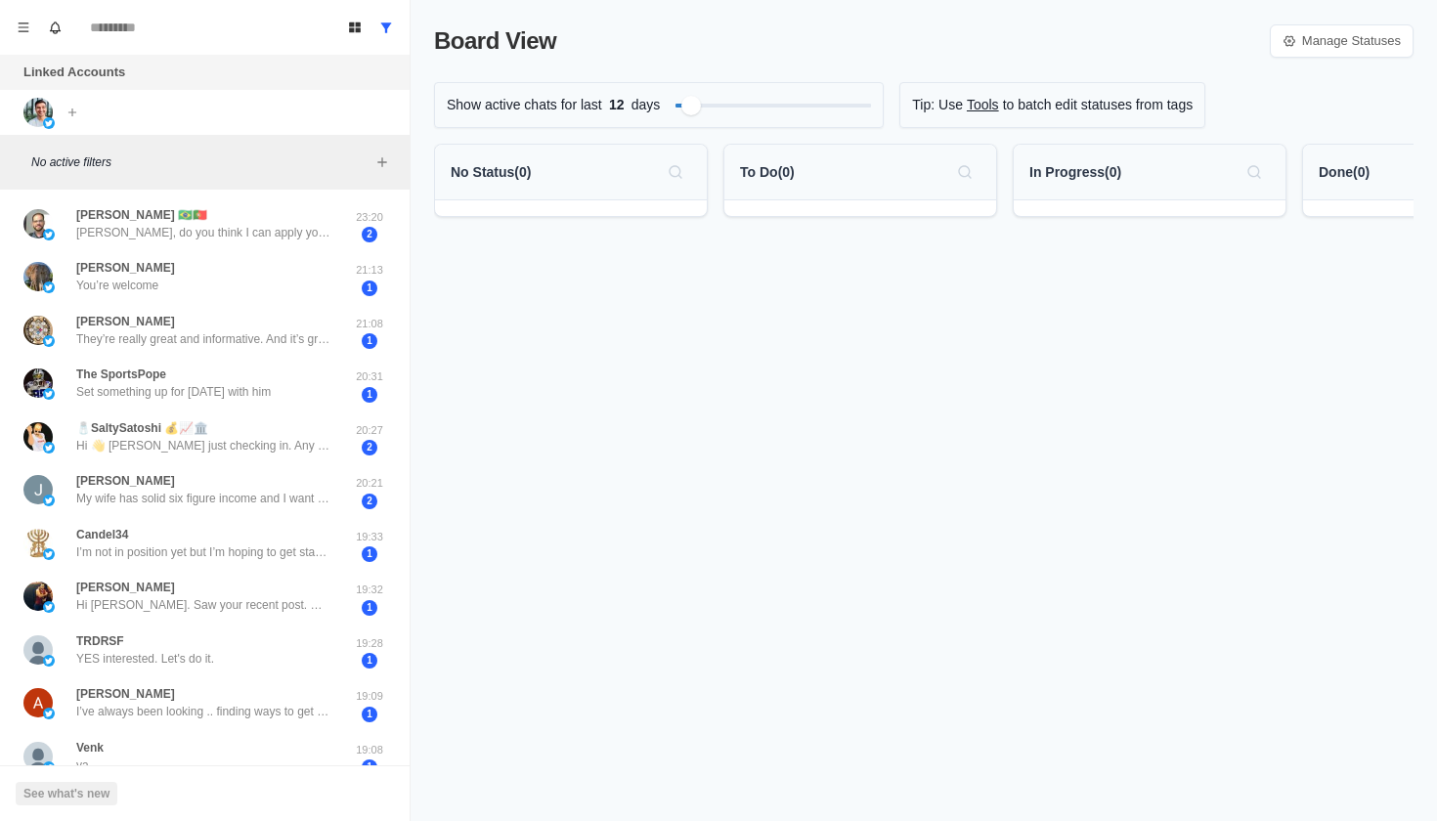 This screenshot has width=1437, height=821. I want to click on p: I’m not in position yet but I’m hoping to get started. I drive a truck as an independent contract..., so click(203, 552).